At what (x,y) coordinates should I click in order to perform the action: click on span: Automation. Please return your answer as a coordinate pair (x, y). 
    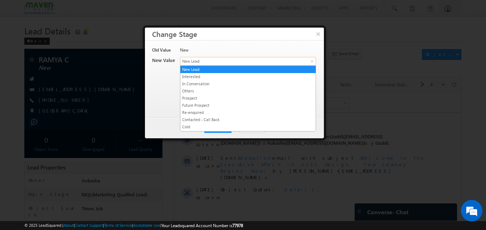
    Looking at the image, I should click on (81, 66).